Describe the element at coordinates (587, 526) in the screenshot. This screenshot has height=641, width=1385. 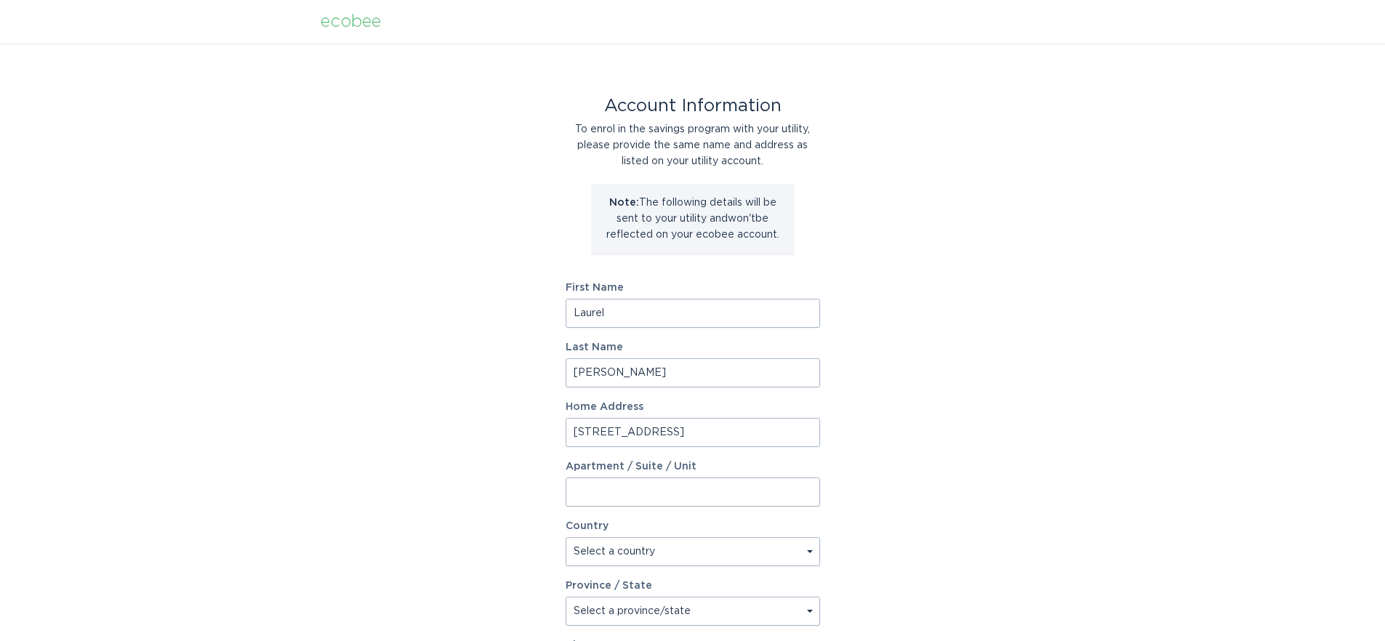
I see `label: Country` at that location.